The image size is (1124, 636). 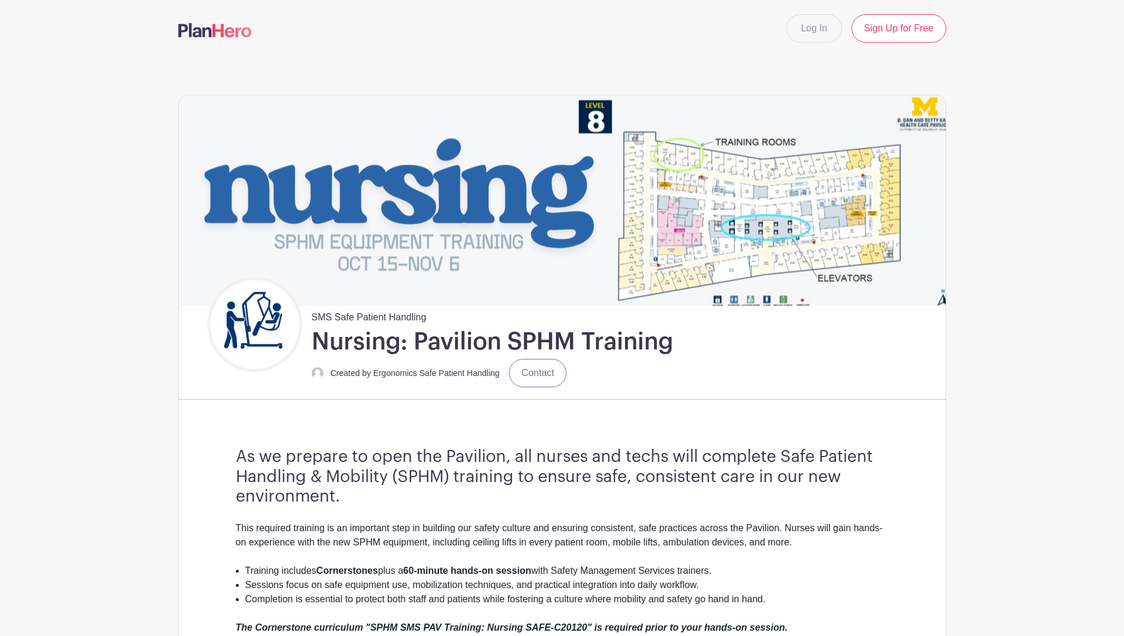 I want to click on img: logo-507f7623f17ff9eddc593b1ce0a138ce2505c220e1c5a4e2b4648c50719b7d32.svg, so click(x=215, y=30).